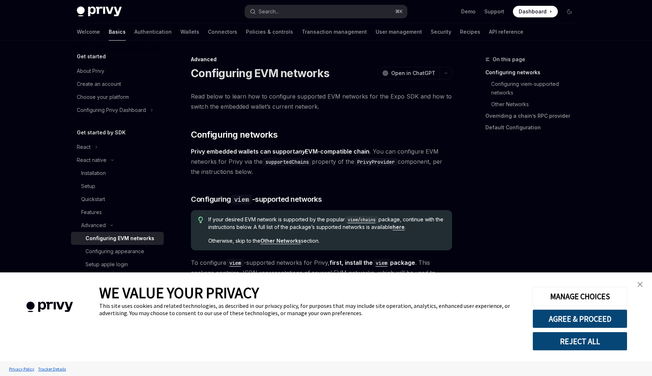 This screenshot has width=652, height=376. Describe the element at coordinates (88, 186) in the screenshot. I see `div: Setup` at that location.